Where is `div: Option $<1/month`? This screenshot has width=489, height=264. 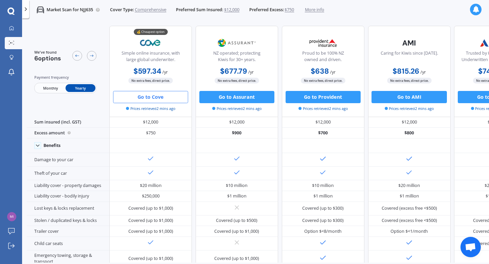
div: Option $<1/month is located at coordinates (409, 232).